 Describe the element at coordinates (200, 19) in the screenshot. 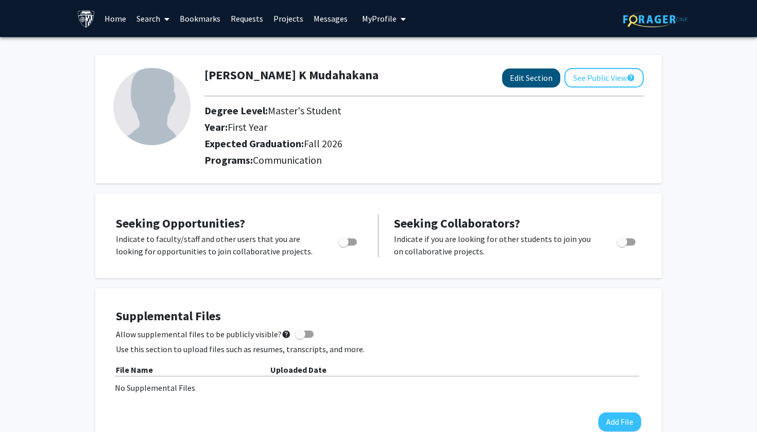

I see `a: Bookmarks` at that location.